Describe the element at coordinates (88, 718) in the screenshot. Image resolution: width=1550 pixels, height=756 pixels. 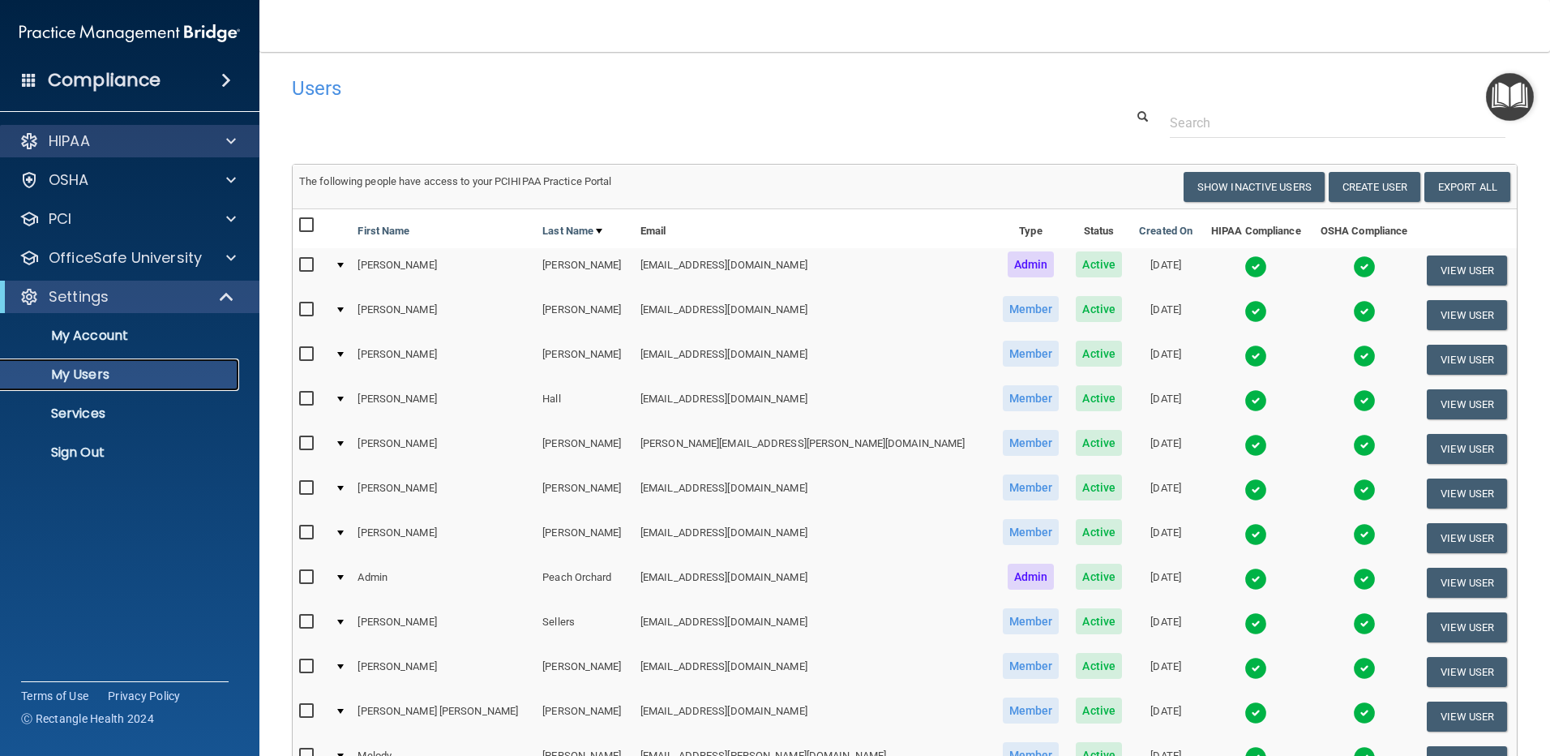
I see `span: Ⓒ Rectangle Health 2024` at that location.